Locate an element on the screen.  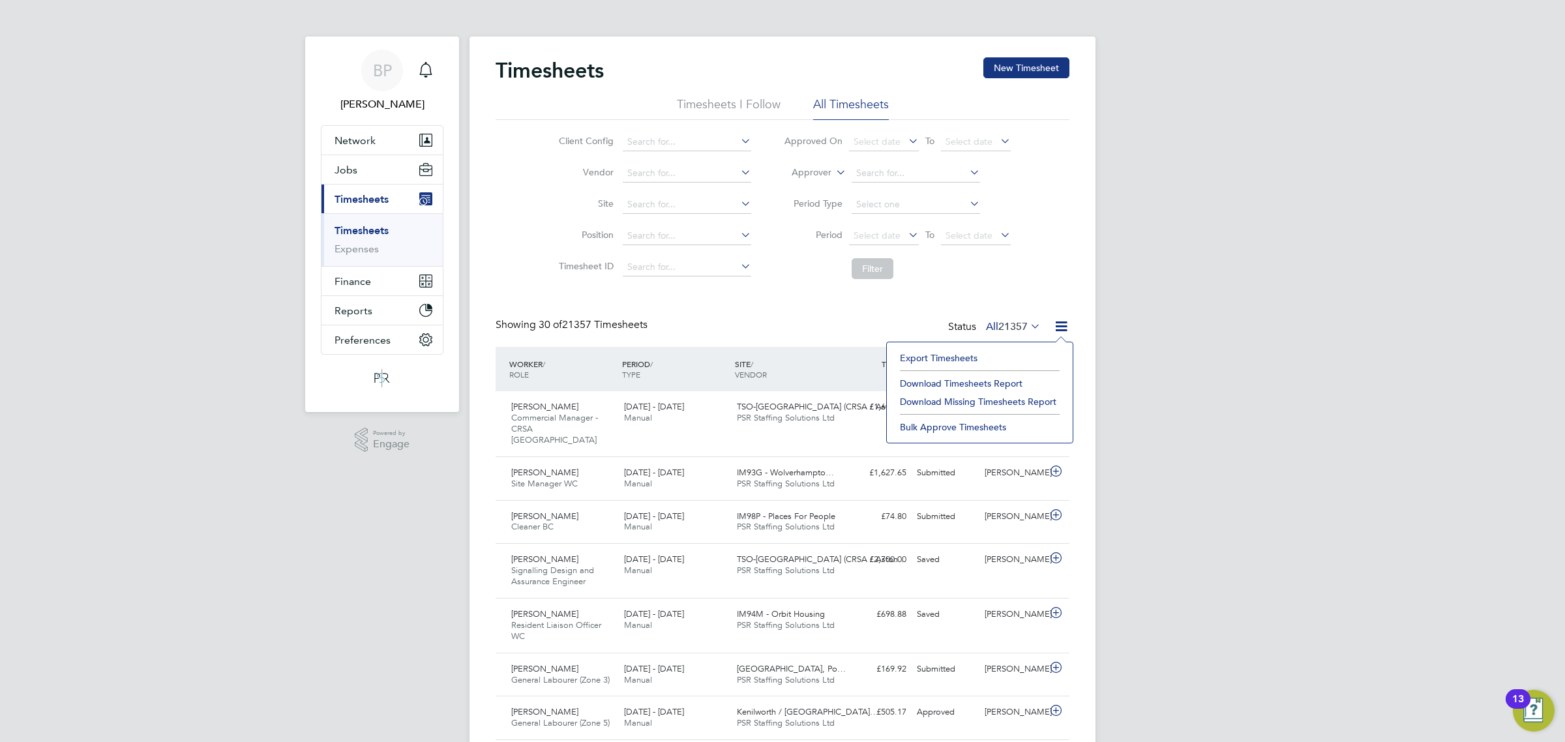
label: All is located at coordinates (1013, 327).